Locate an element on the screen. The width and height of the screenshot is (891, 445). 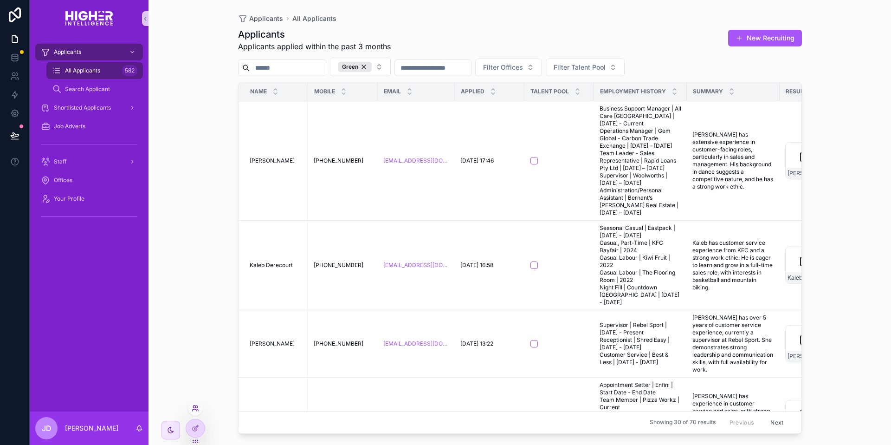
span: Employment History is located at coordinates (633, 91).